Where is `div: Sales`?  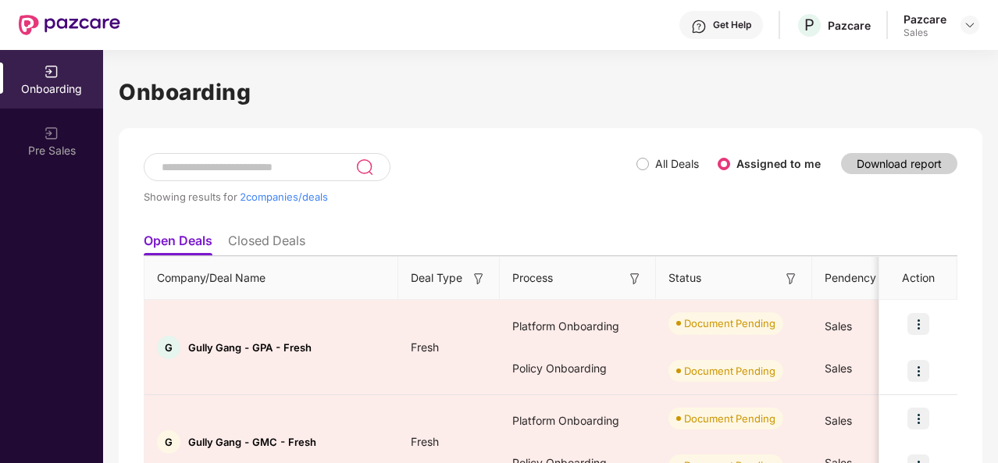 div: Sales is located at coordinates (925, 33).